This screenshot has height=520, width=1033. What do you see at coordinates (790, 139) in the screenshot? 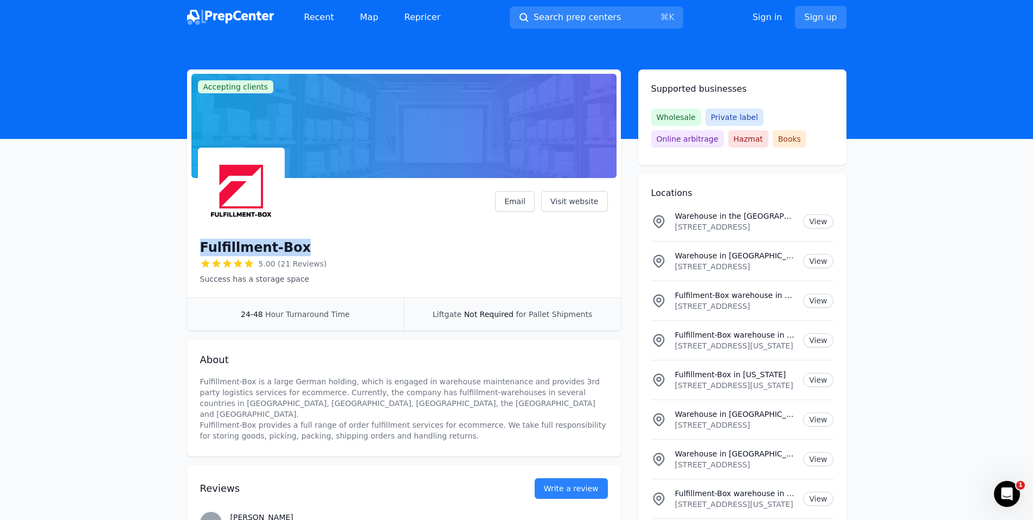
I see `span: Books` at bounding box center [790, 139].